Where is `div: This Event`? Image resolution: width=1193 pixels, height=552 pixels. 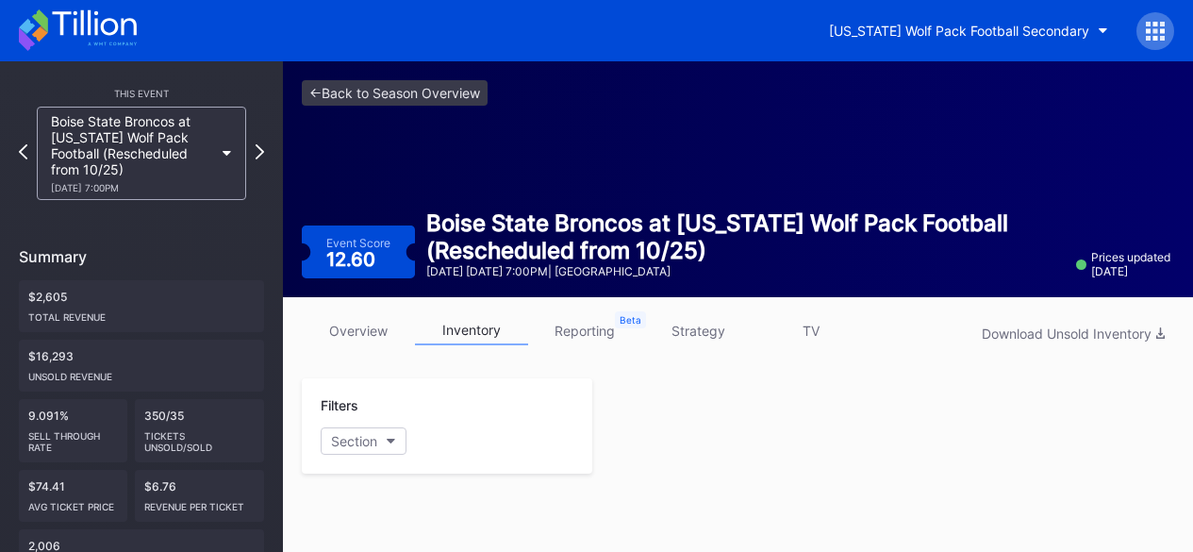 div: This Event is located at coordinates (141, 93).